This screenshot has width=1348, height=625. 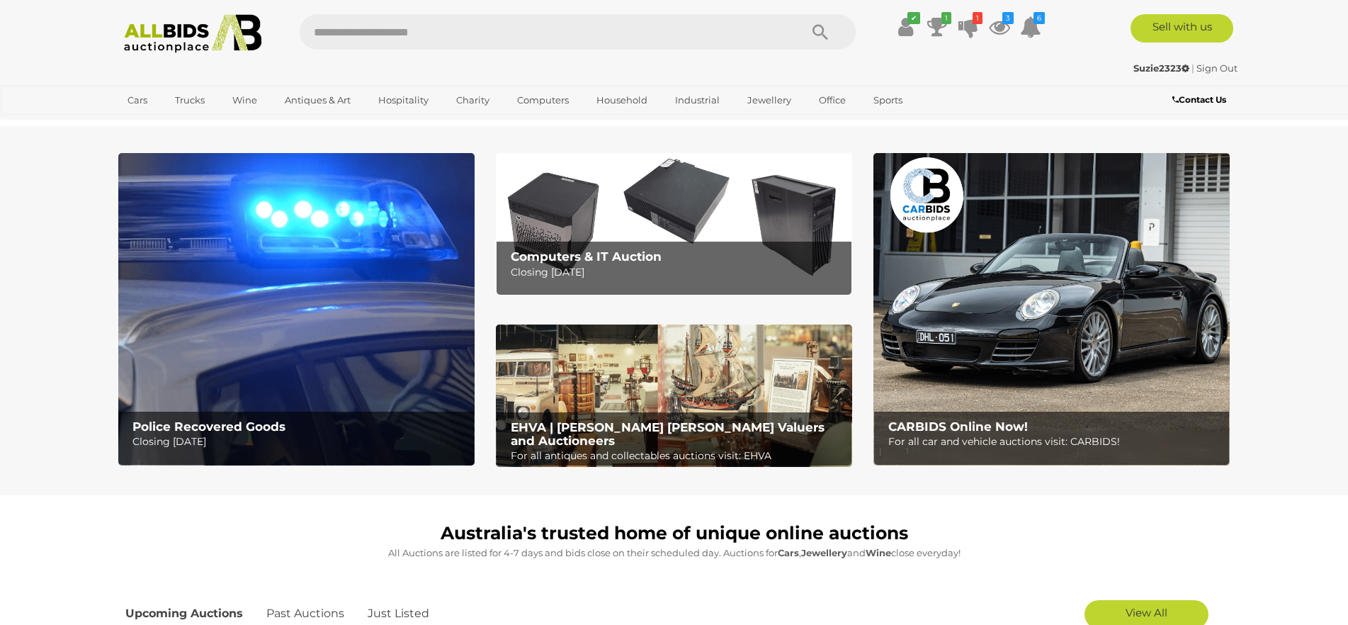 What do you see at coordinates (1008, 18) in the screenshot?
I see `i: 3` at bounding box center [1008, 18].